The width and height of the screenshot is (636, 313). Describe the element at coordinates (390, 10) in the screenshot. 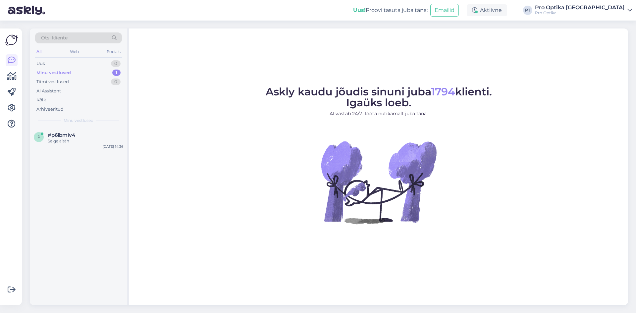

I see `div: Proovi tasuta juba täna:` at that location.